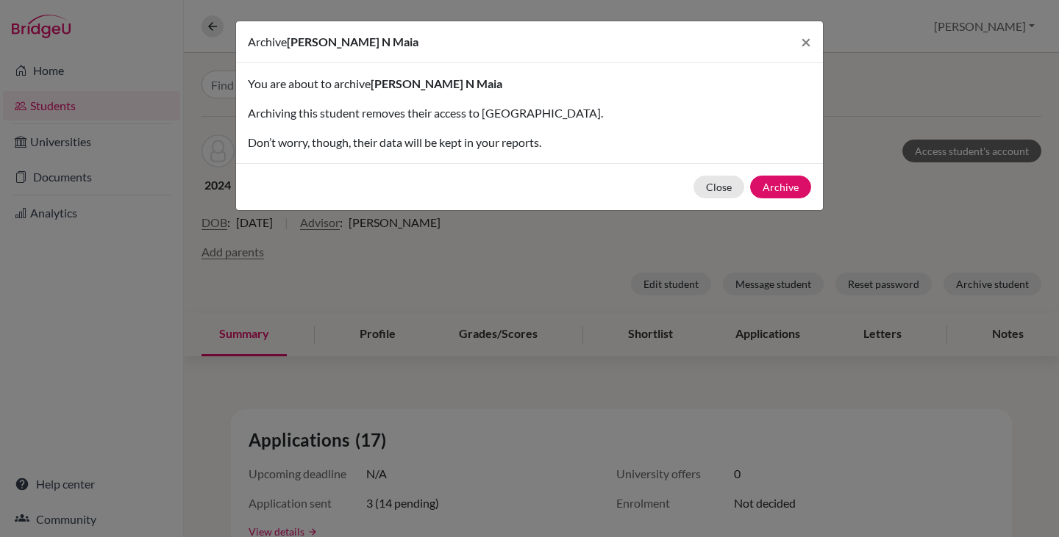  I want to click on p: You are about to archive, so click(529, 84).